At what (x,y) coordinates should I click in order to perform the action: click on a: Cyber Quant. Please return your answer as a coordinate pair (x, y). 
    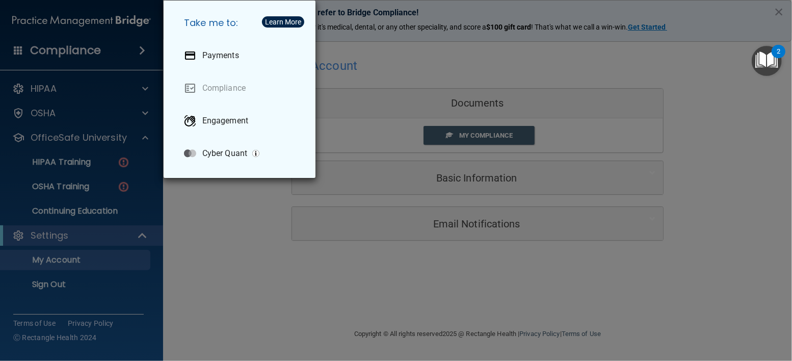
    Looking at the image, I should click on (242, 153).